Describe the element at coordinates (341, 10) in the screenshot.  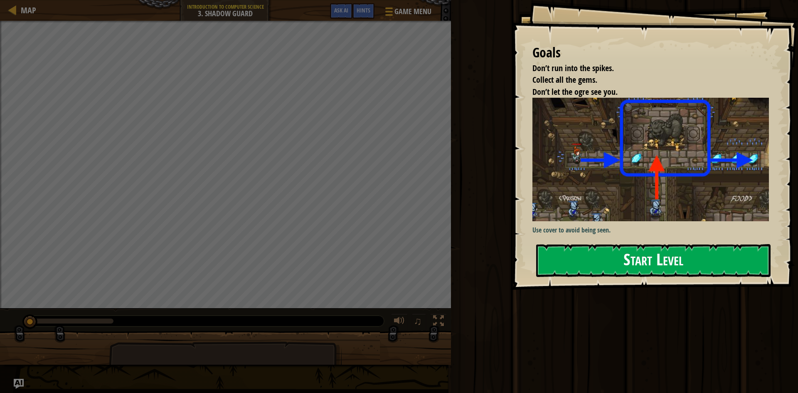
I see `span: Ask AI` at that location.